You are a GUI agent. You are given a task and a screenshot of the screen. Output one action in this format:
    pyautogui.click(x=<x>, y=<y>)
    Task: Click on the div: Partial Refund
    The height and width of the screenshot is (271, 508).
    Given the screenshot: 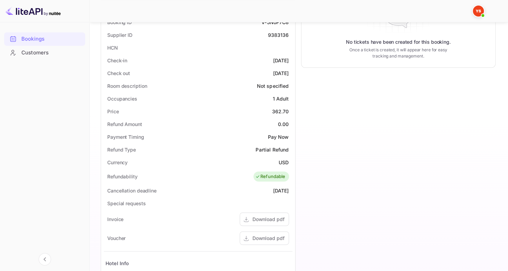 What is the action you would take?
    pyautogui.click(x=272, y=150)
    